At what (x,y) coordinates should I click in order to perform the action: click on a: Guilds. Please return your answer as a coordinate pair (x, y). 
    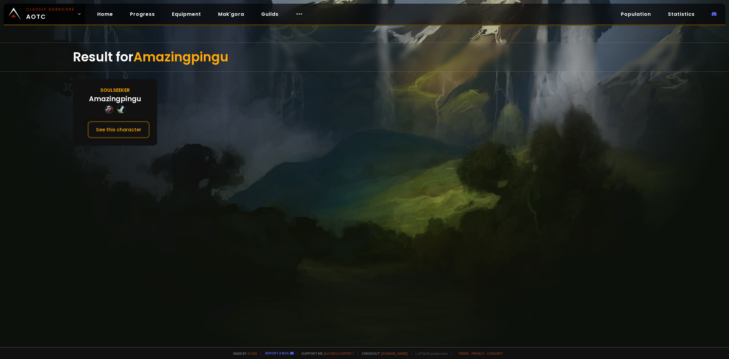
    Looking at the image, I should click on (270, 14).